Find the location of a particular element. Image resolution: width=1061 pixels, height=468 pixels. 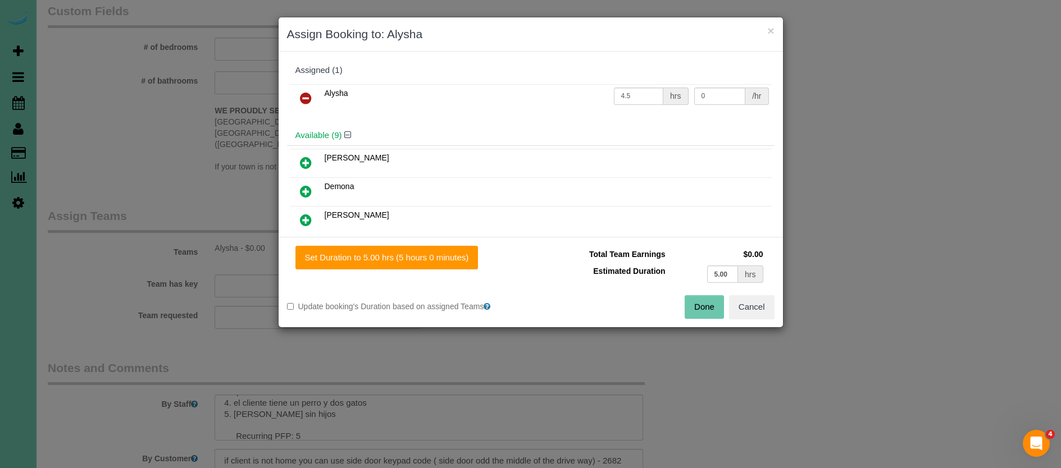

span: Estimated Duration is located at coordinates (629, 271).